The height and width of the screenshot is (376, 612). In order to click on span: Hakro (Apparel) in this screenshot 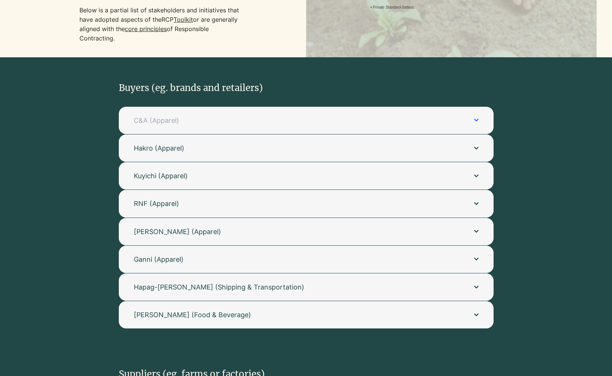, I will do `click(296, 148)`.